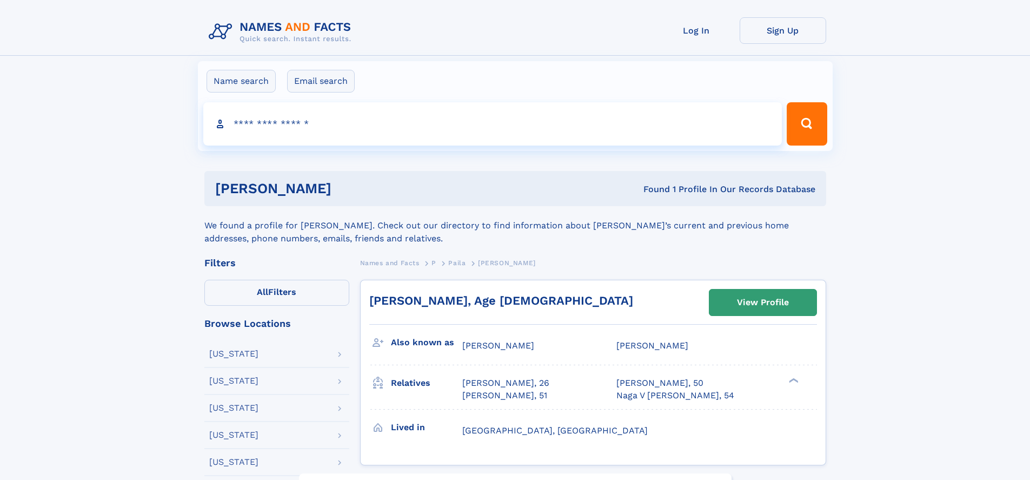 The height and width of the screenshot is (480, 1030). What do you see at coordinates (282, 32) in the screenshot?
I see `img: Logo Names and Facts` at bounding box center [282, 32].